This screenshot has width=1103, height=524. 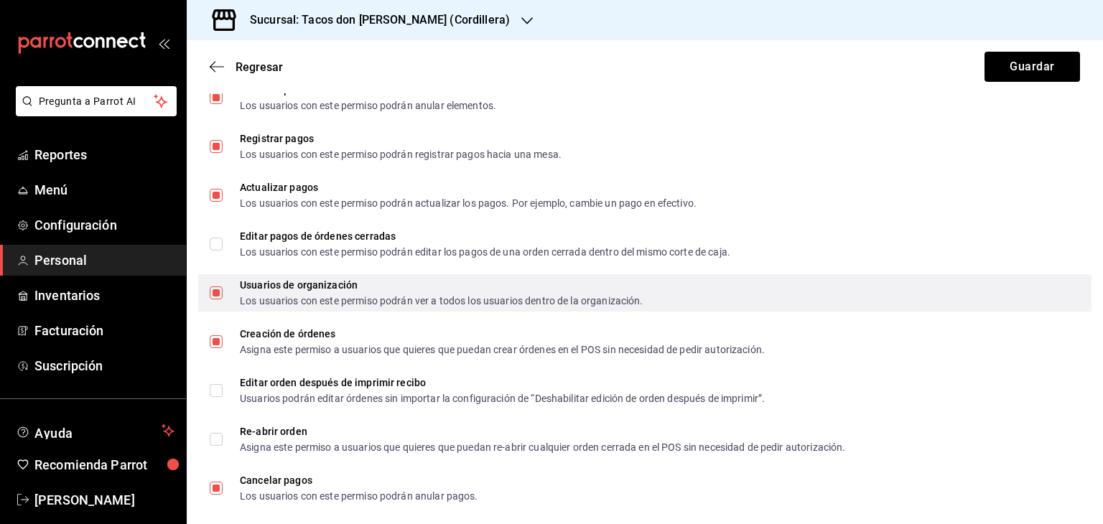 What do you see at coordinates (359, 480) in the screenshot?
I see `div: Cancelar pagos` at bounding box center [359, 480].